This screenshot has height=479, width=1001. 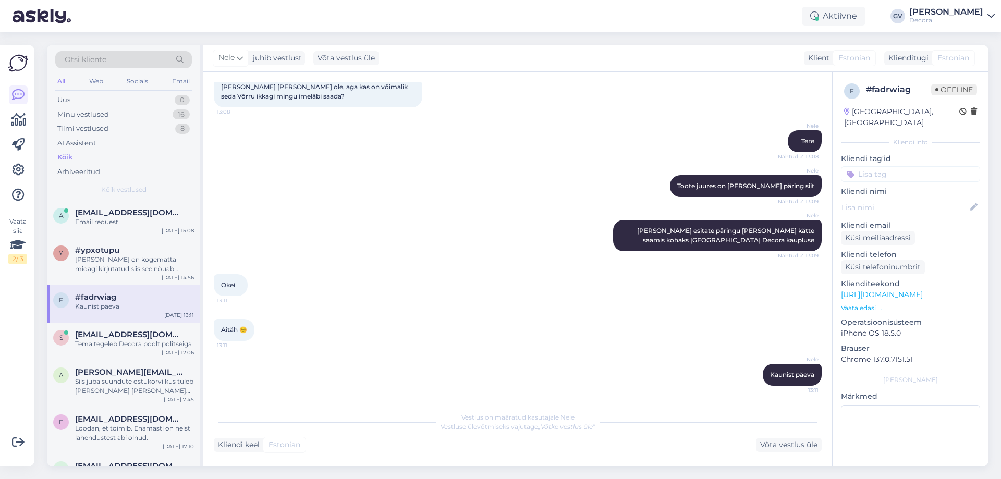 What do you see at coordinates (898, 16) in the screenshot?
I see `div: GV` at bounding box center [898, 16].